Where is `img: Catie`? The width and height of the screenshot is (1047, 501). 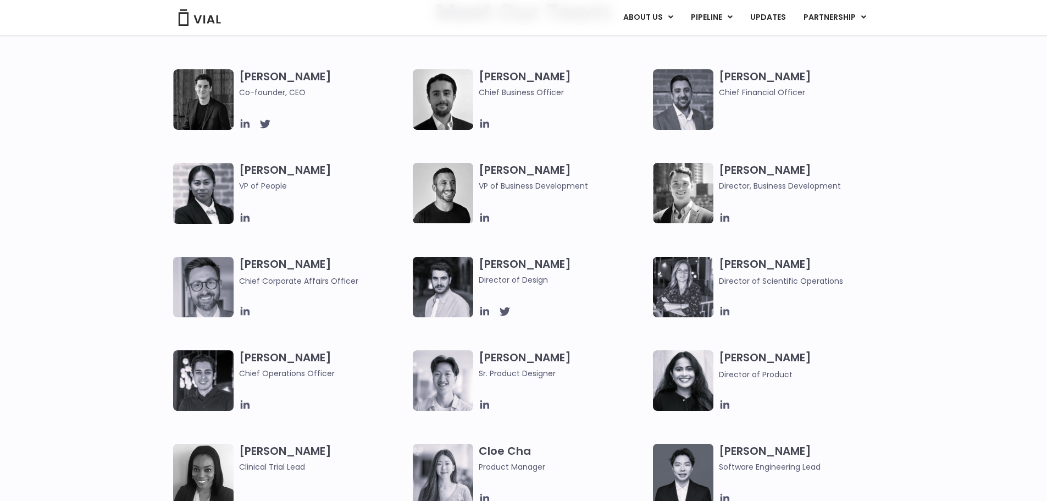
img: Catie is located at coordinates (203, 193).